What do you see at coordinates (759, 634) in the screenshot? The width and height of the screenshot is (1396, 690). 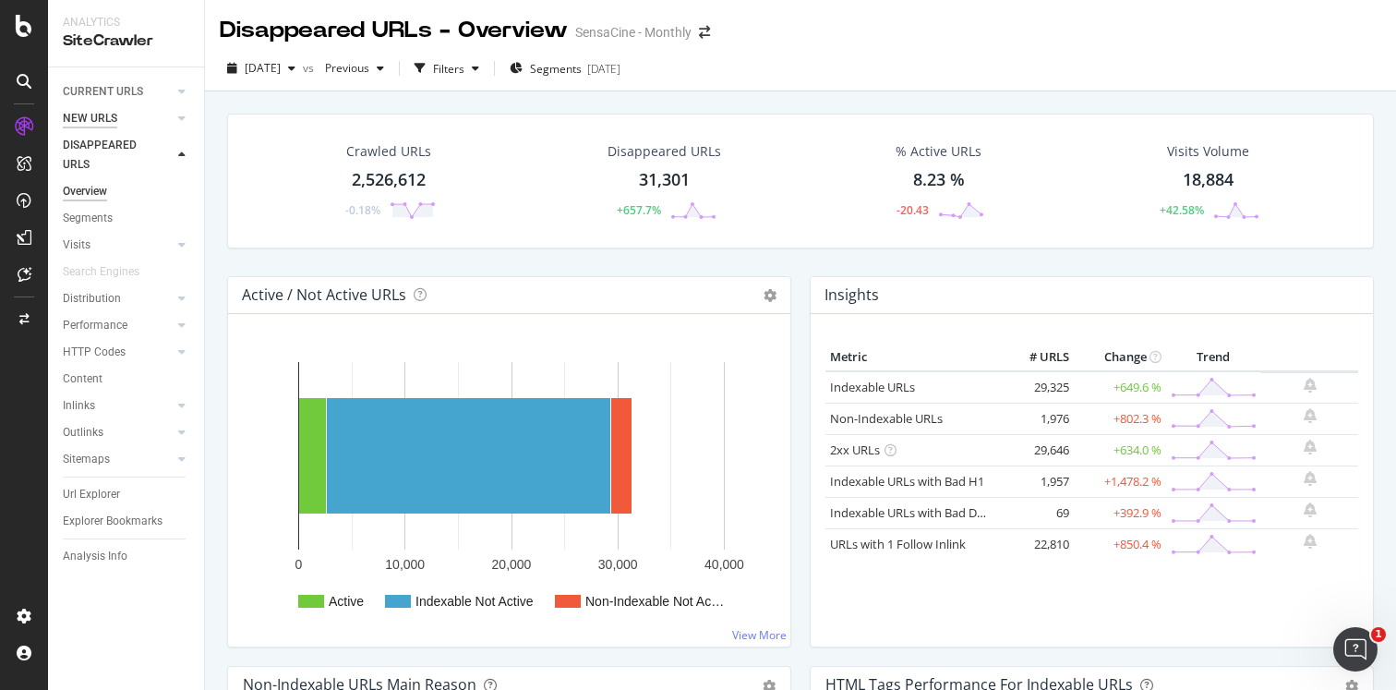 I see `a: View More` at bounding box center [759, 634].